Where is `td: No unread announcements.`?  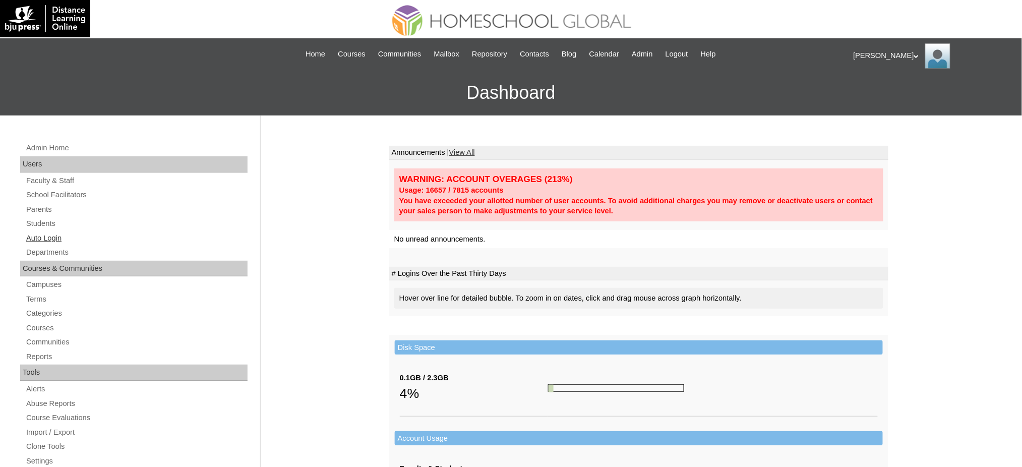
td: No unread announcements. is located at coordinates (639, 239).